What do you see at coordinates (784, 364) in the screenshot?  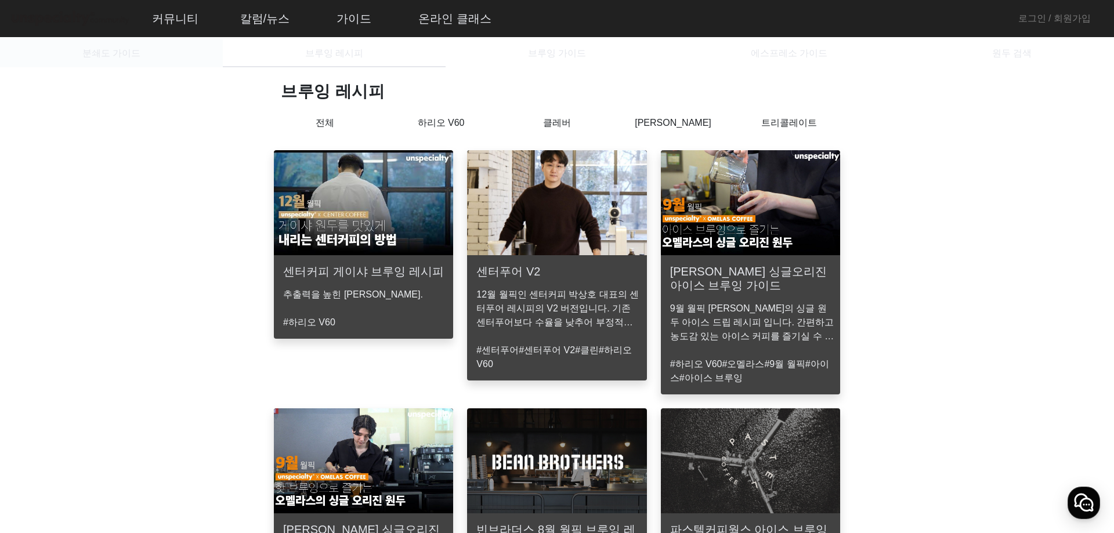 I see `a: #9월 월픽` at bounding box center [784, 364].